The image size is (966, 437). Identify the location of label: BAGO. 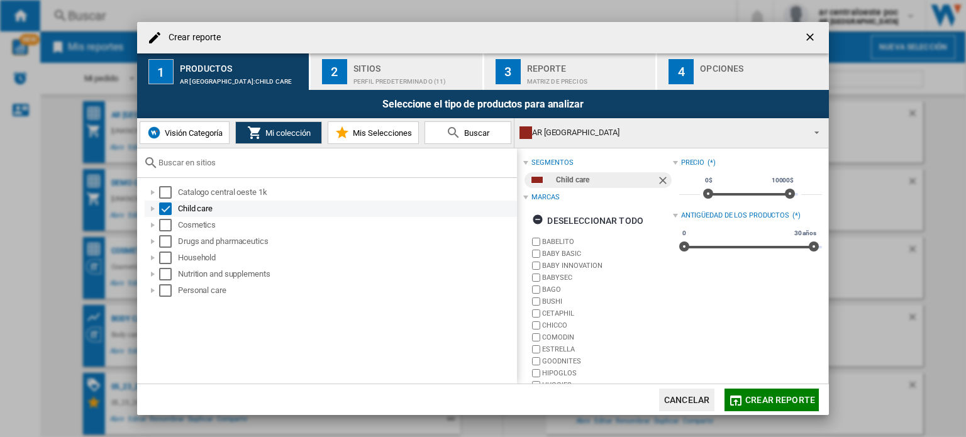
(607, 289).